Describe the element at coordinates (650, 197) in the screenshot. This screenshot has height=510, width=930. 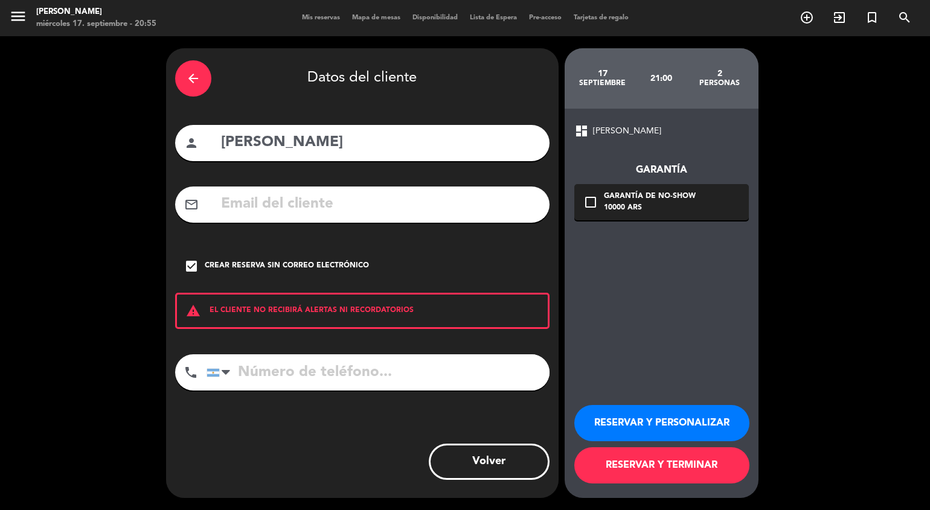
I see `div: Garantía de no-show` at that location.